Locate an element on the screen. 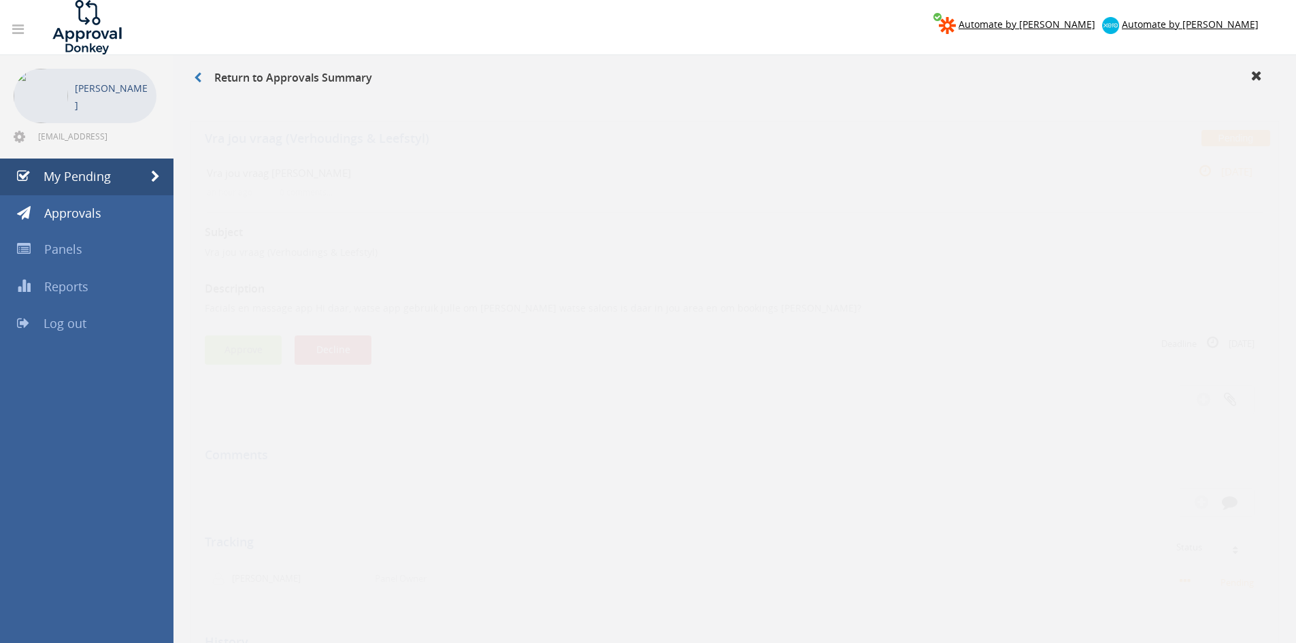 The image size is (1296, 643). span: Log out is located at coordinates (65, 323).